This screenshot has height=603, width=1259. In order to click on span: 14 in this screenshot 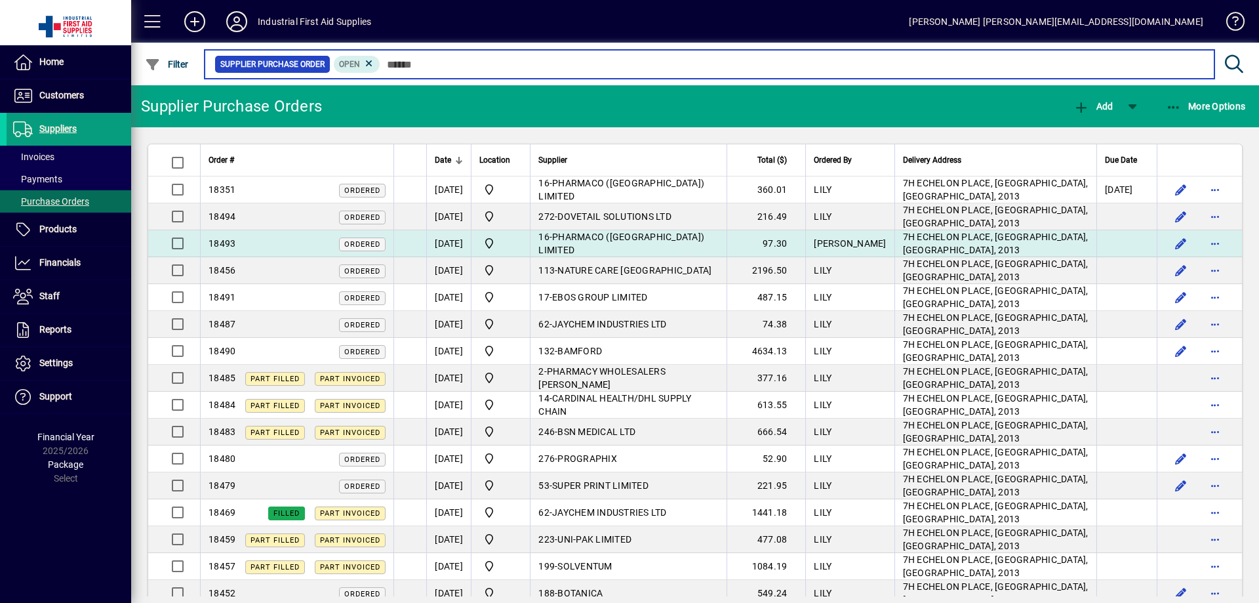, I will do `click(544, 398)`.